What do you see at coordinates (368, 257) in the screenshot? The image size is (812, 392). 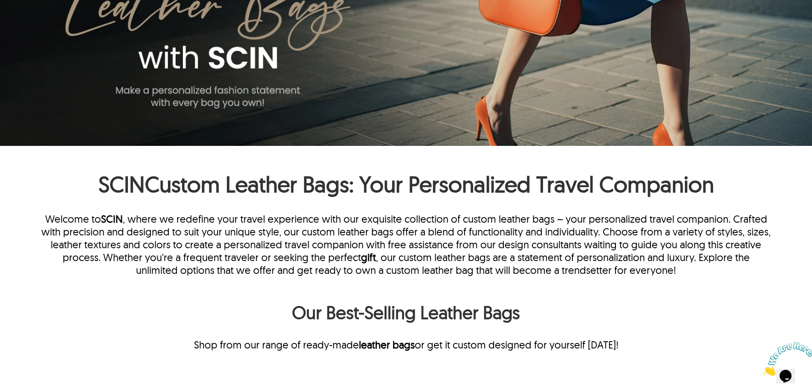 I see `a: gift` at bounding box center [368, 257].